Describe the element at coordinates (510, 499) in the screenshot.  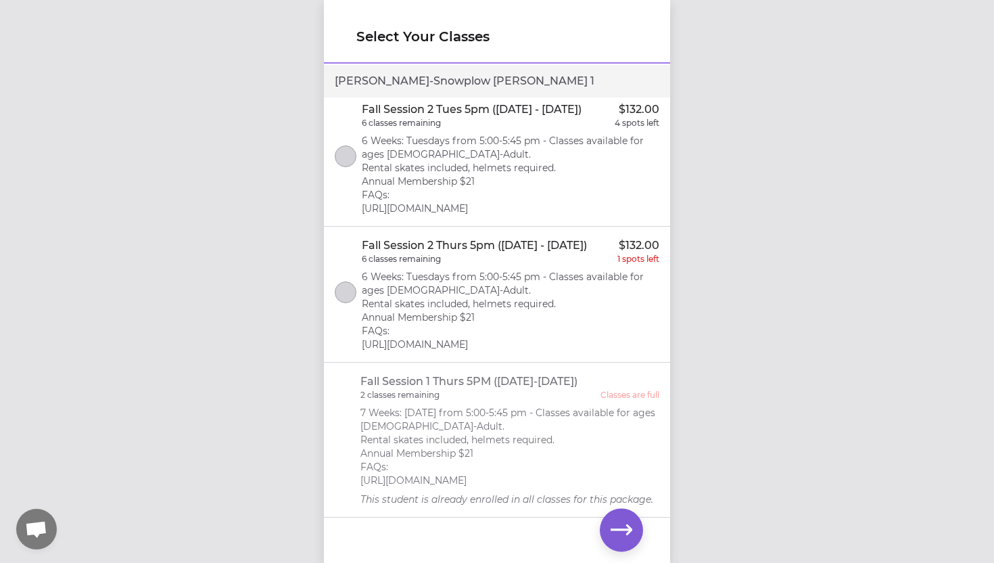
I see `p: This student is already enrolled in all classes for this package.` at that location.